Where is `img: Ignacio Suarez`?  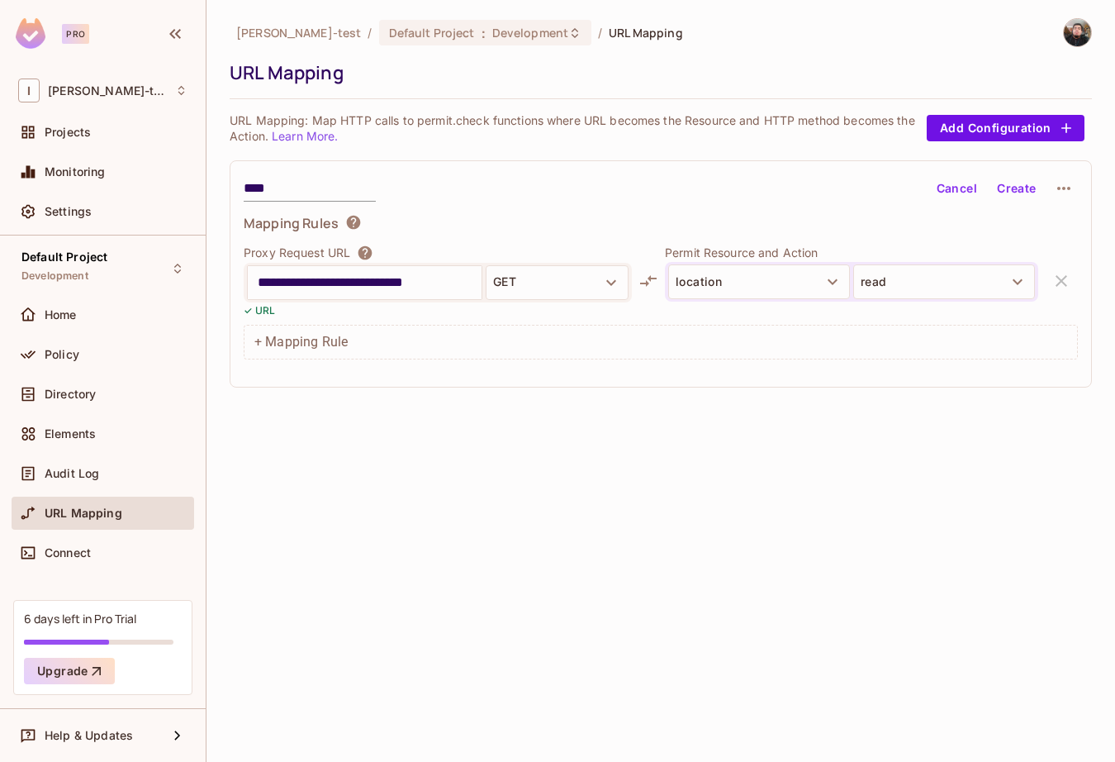 img: Ignacio Suarez is located at coordinates (1077, 32).